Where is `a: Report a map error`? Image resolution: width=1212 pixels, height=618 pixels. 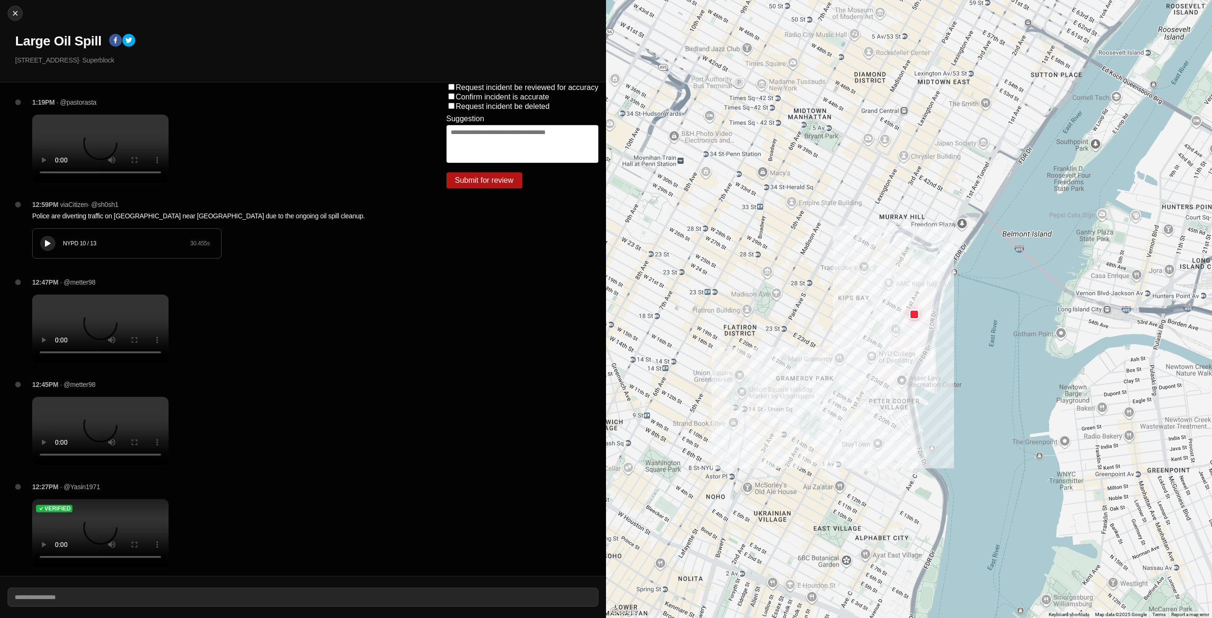 a: Report a map error is located at coordinates (1190, 614).